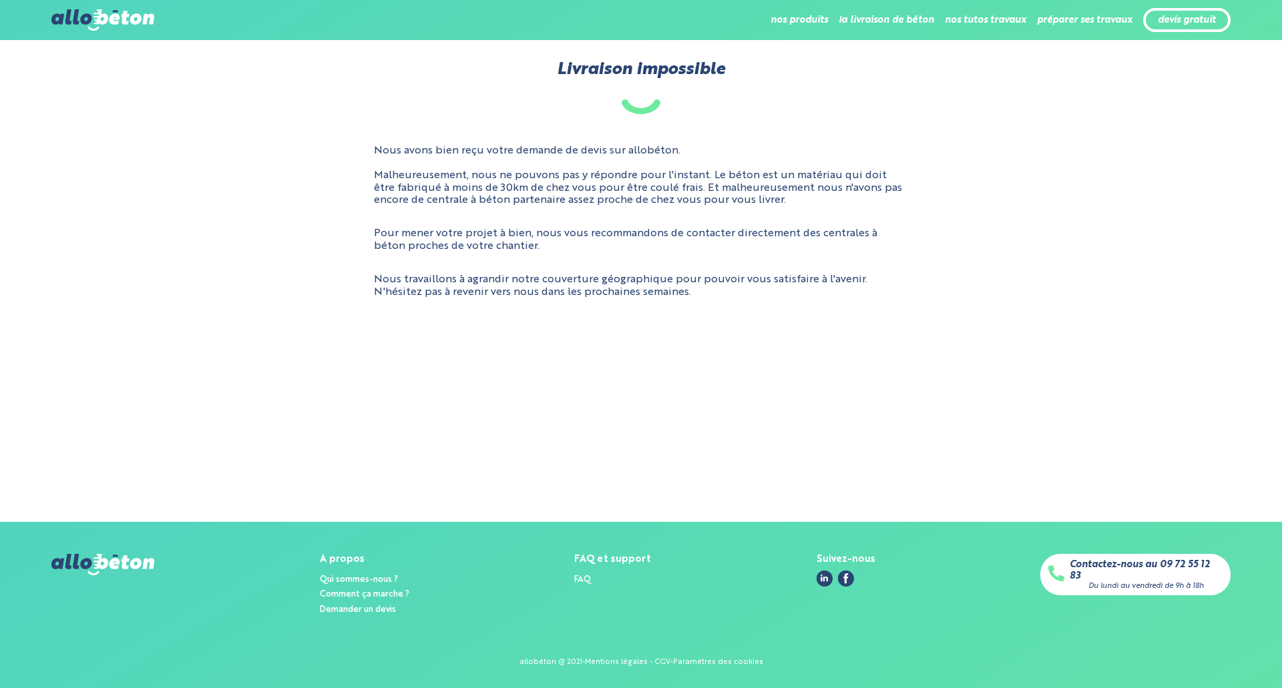 The height and width of the screenshot is (688, 1282). What do you see at coordinates (641, 286) in the screenshot?
I see `p: Nous travaillons à agrandir notre couverture géographique pour pouvoir vous satisfaire à l'avenir...` at bounding box center [641, 286].